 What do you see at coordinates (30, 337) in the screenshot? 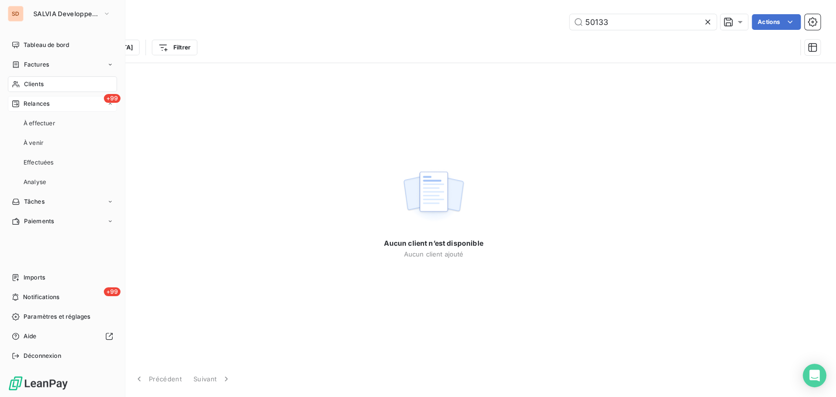
I see `span: Aide` at bounding box center [30, 337].